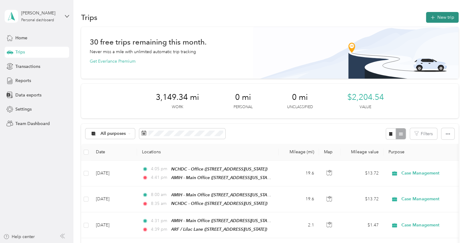 The height and width of the screenshot is (243, 469). I want to click on span: All purposes, so click(113, 134).